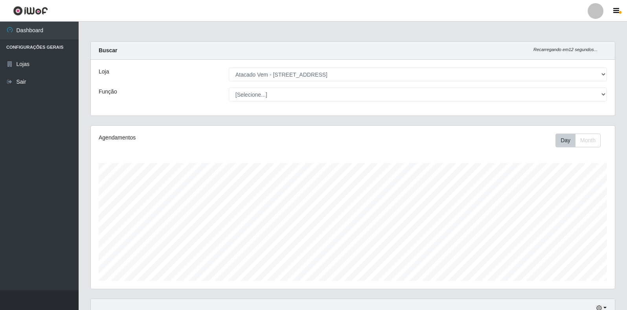 The width and height of the screenshot is (627, 310). Describe the element at coordinates (577, 140) in the screenshot. I see `div: First group` at that location.